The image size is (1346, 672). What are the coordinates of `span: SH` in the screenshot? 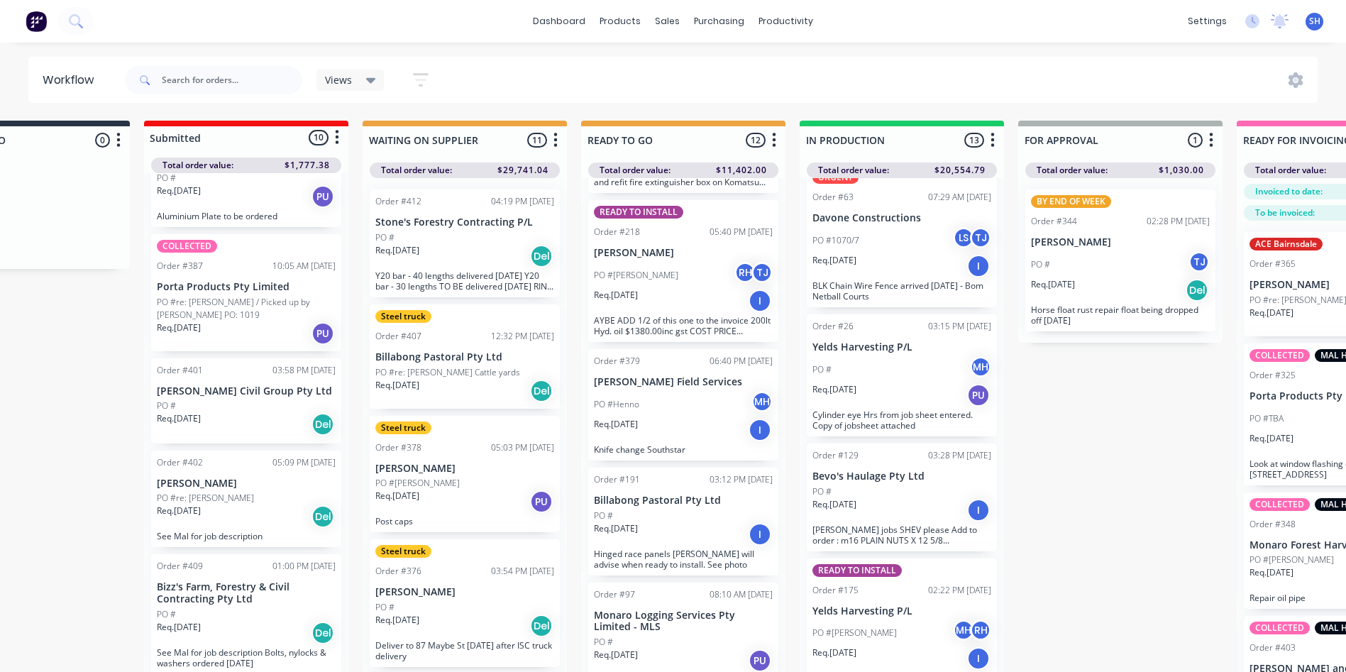 It's located at (1314, 21).